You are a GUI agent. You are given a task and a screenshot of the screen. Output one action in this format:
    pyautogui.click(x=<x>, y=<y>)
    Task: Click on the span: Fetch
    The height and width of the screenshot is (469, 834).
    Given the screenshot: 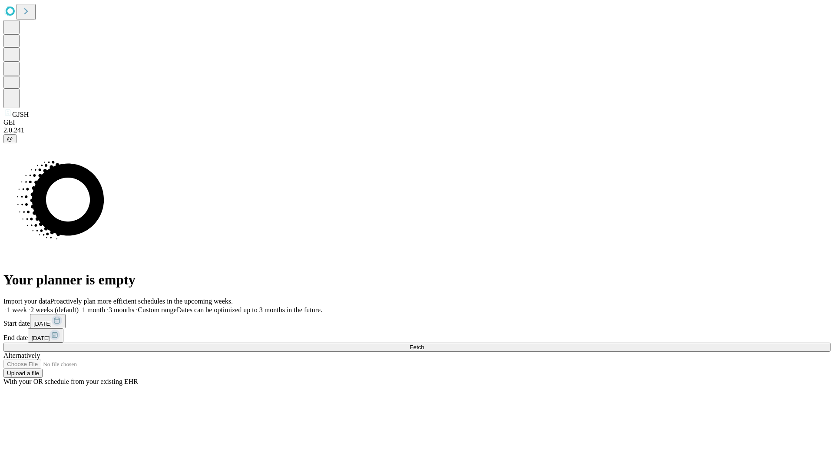 What is the action you would take?
    pyautogui.click(x=416, y=347)
    